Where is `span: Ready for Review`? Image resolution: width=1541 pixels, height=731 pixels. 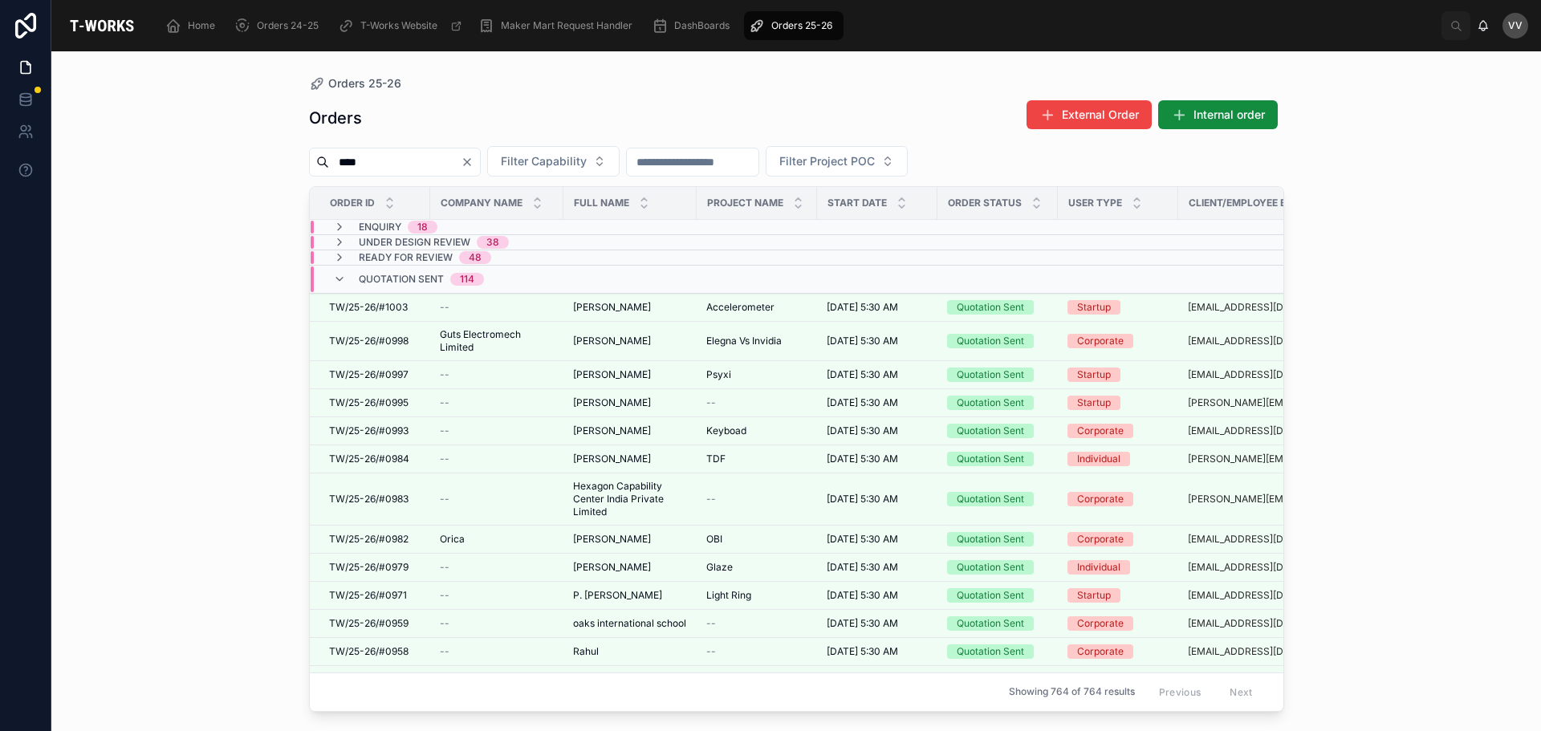 span: Ready for Review is located at coordinates (405, 258).